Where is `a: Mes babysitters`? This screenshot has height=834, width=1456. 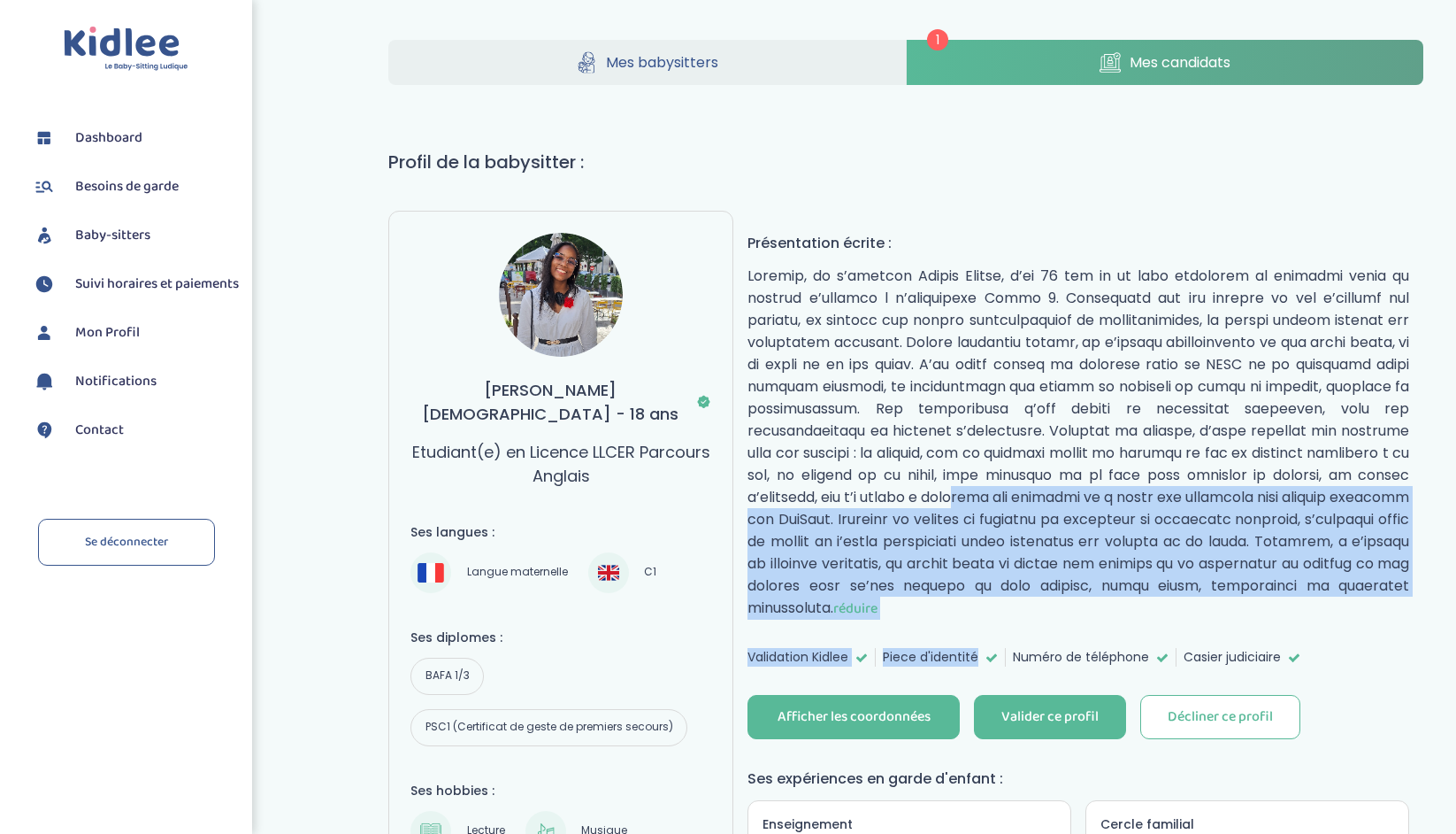
a: Mes babysitters is located at coordinates (647, 62).